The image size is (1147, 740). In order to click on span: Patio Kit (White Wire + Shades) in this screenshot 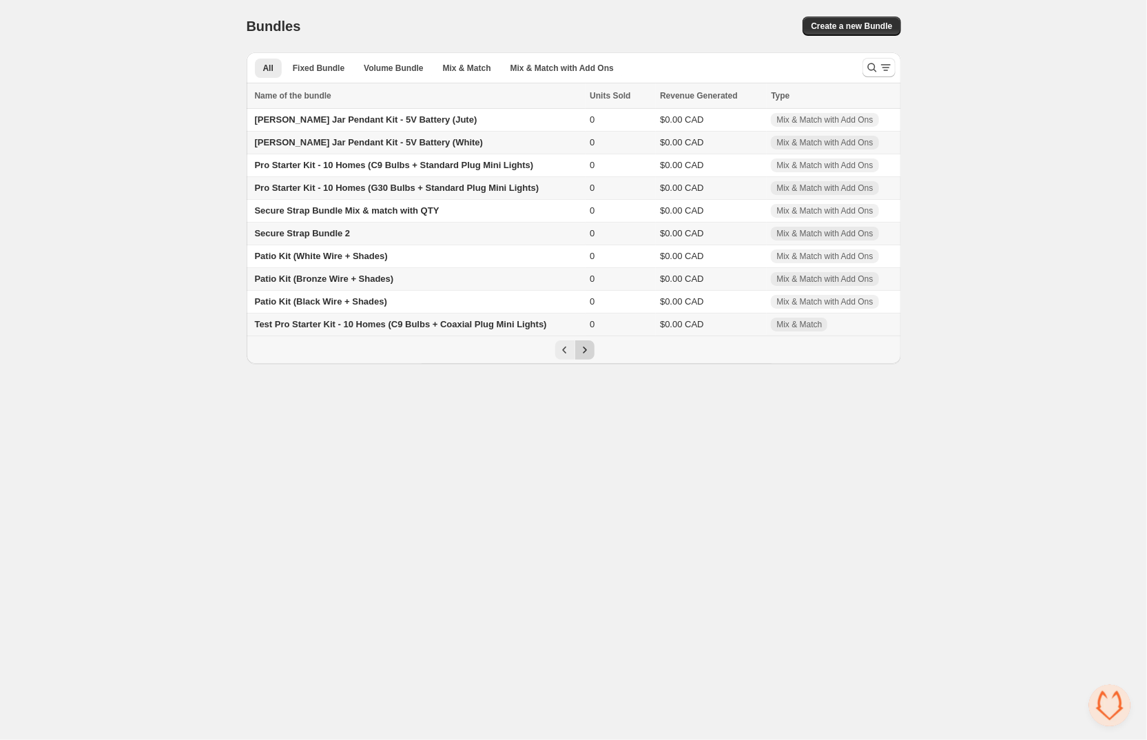, I will do `click(321, 256)`.